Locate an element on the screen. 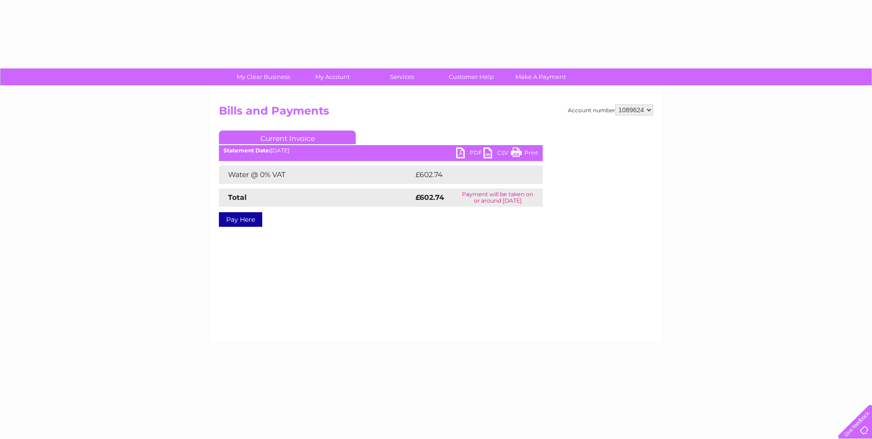 Image resolution: width=872 pixels, height=439 pixels. strong: Total is located at coordinates (237, 197).